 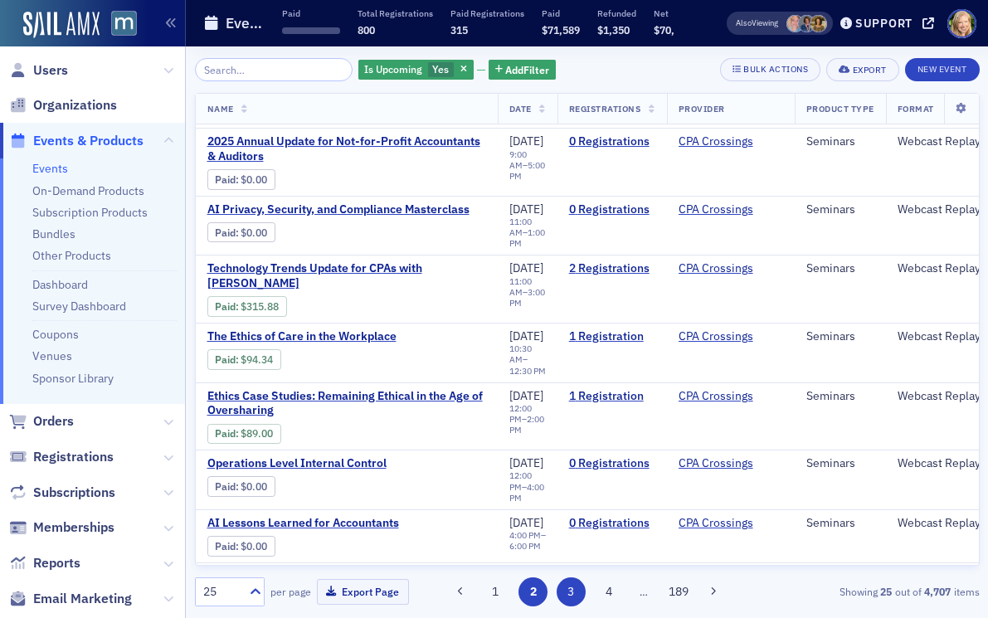 I want to click on span: Product Type, so click(x=840, y=109).